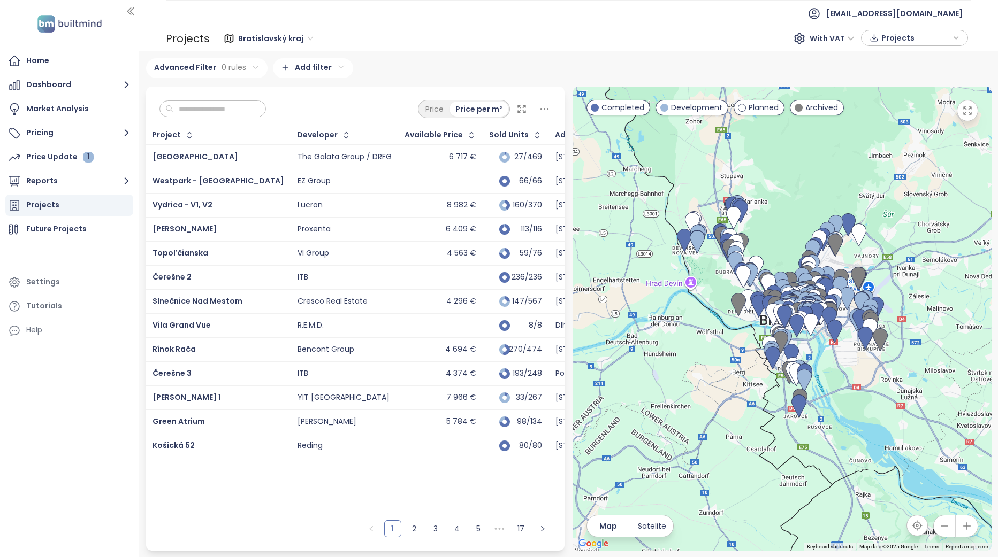  Describe the element at coordinates (371, 529) in the screenshot. I see `span: left` at that location.